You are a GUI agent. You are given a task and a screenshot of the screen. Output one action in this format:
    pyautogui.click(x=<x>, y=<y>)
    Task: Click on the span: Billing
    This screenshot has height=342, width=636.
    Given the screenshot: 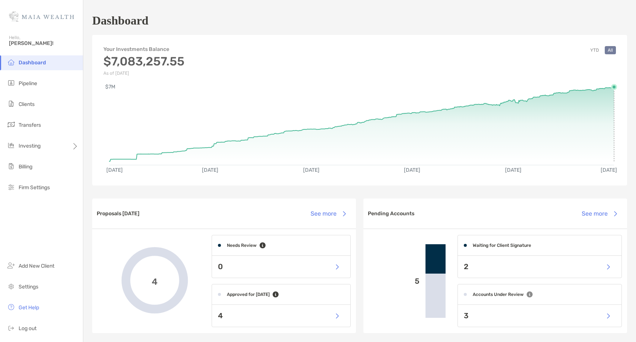 What is the action you would take?
    pyautogui.click(x=25, y=167)
    